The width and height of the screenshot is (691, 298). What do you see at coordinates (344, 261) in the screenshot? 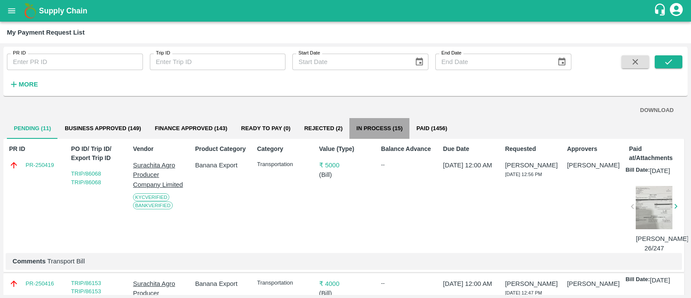
I see `p: Transport Bill` at bounding box center [344, 261].